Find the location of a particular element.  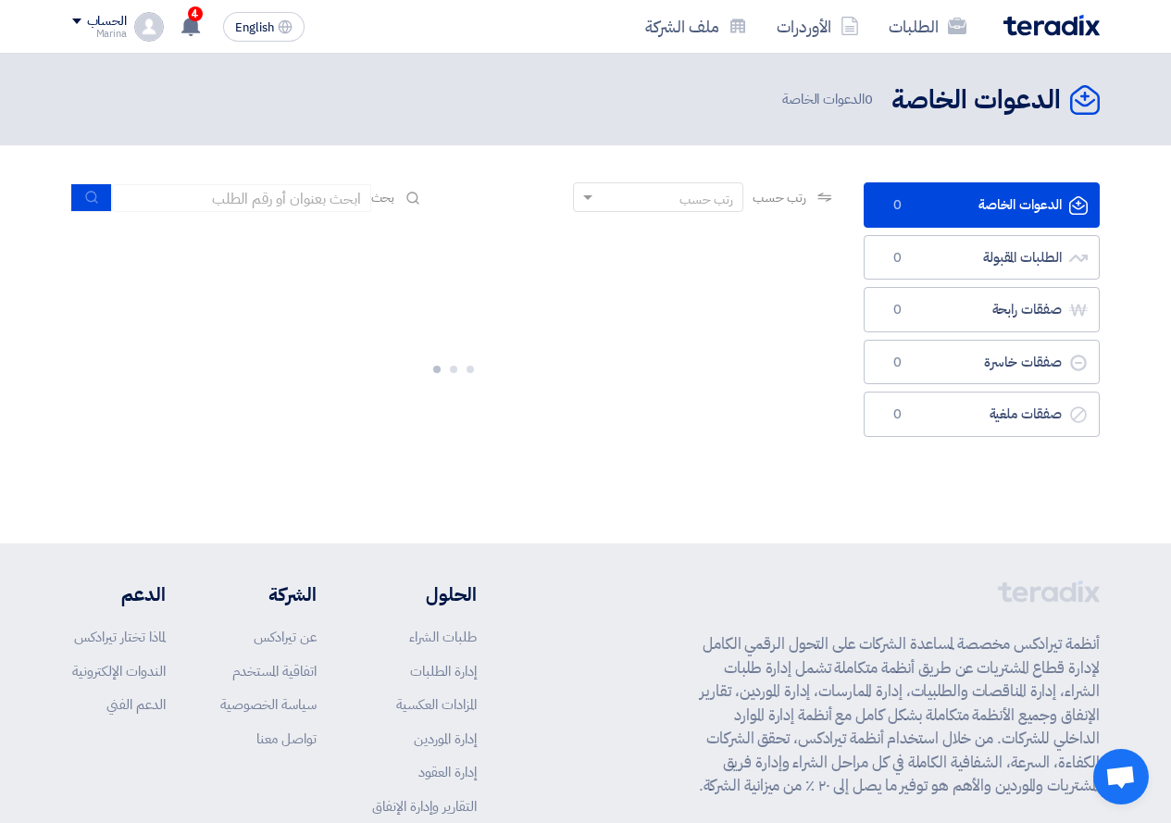

span: English is located at coordinates (255, 28).